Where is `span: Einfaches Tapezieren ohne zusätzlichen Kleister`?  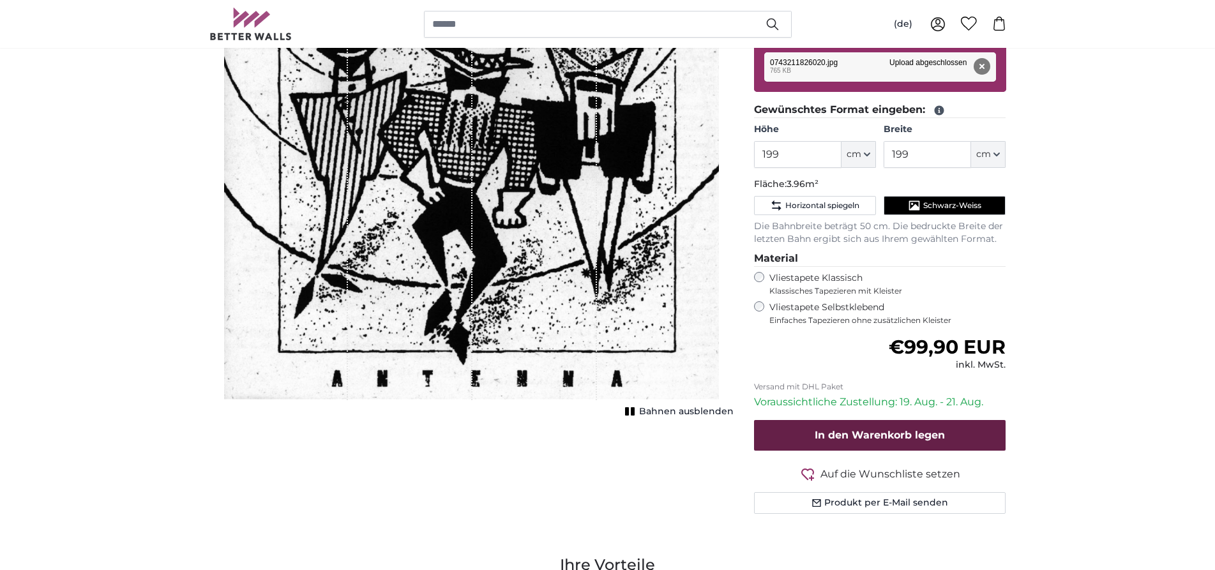
span: Einfaches Tapezieren ohne zusätzlichen Kleister is located at coordinates (887, 321).